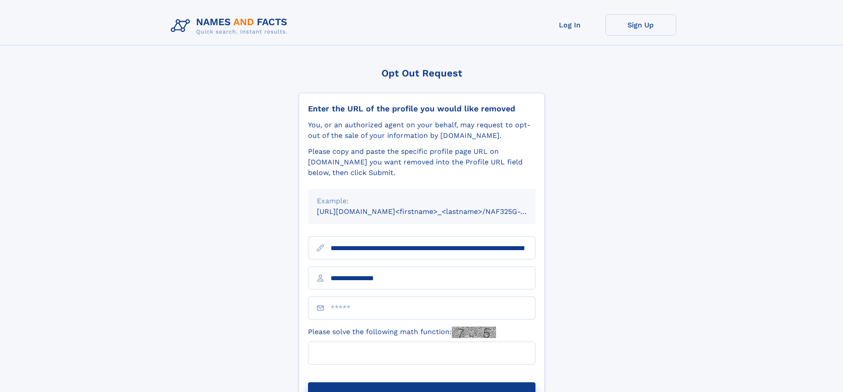  What do you see at coordinates (570, 25) in the screenshot?
I see `a: Log In` at bounding box center [570, 25].